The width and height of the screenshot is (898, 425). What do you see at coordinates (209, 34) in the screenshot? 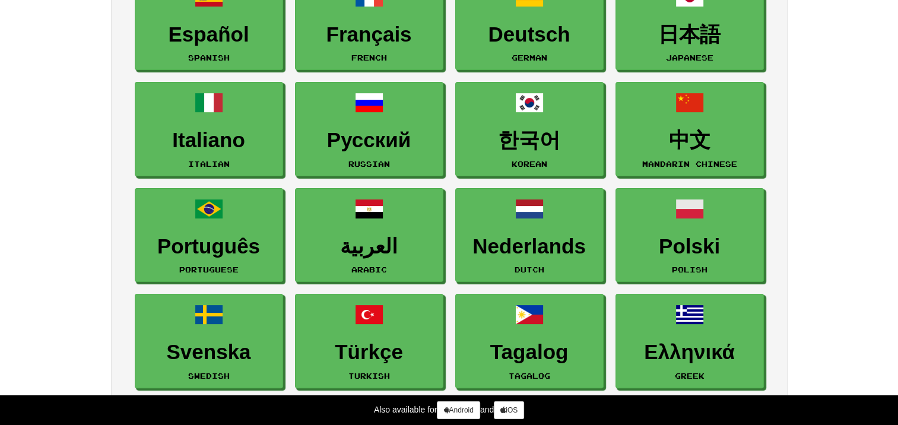
I see `h3: Español` at bounding box center [209, 34].